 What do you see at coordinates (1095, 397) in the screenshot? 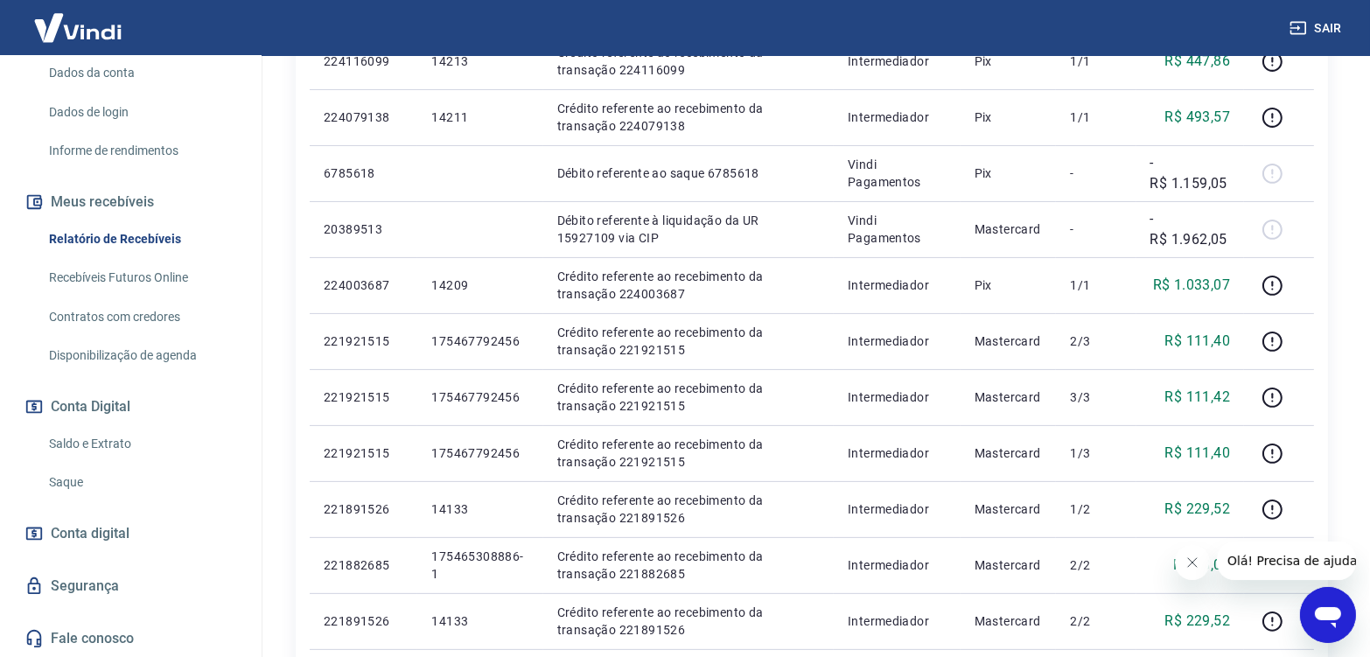
I see `p: 3/3` at bounding box center [1095, 397].